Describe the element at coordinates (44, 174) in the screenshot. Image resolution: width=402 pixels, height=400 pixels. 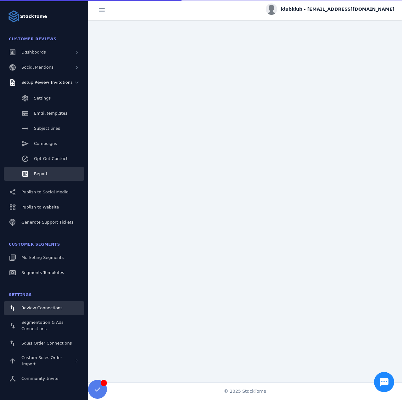
I see `a: Report` at that location.